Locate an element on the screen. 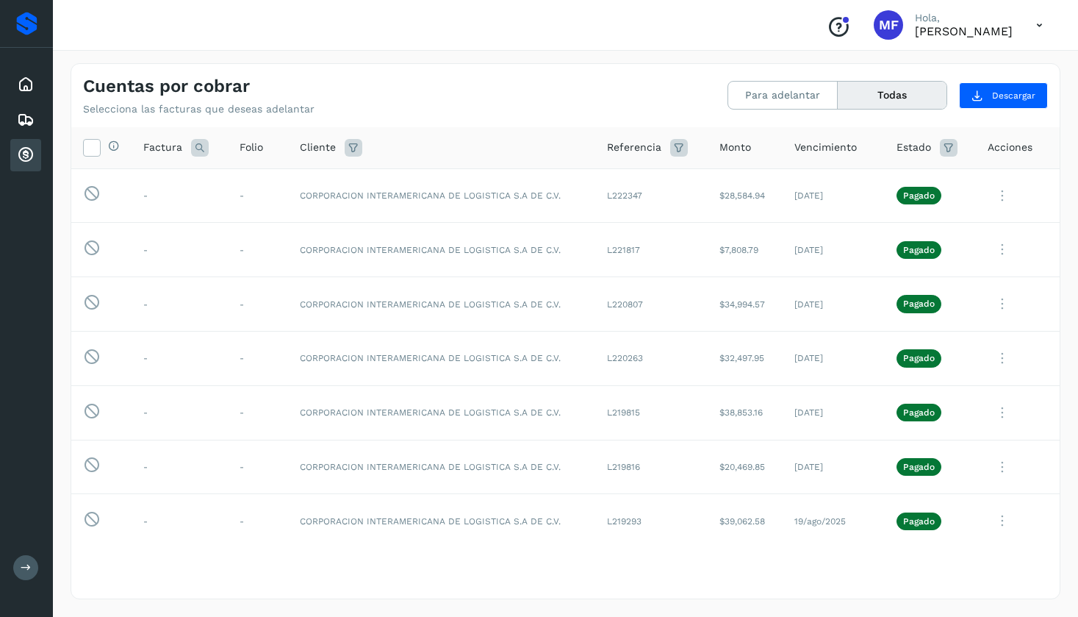  td: L221817 is located at coordinates (651, 250).